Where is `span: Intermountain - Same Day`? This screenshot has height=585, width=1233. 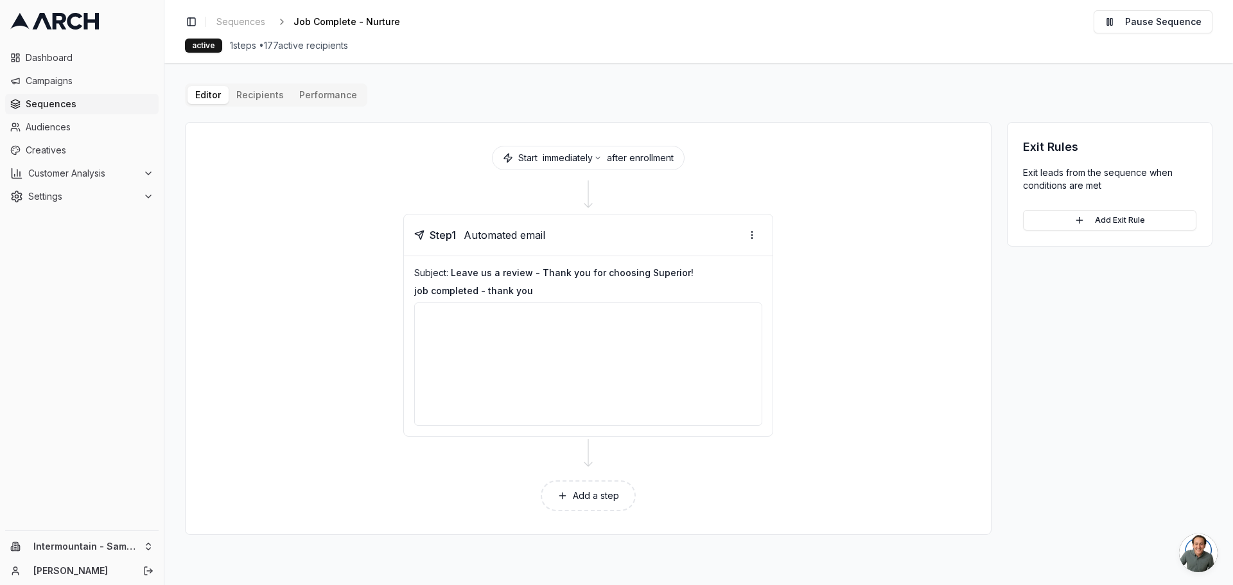
span: Intermountain - Same Day is located at coordinates (85, 547).